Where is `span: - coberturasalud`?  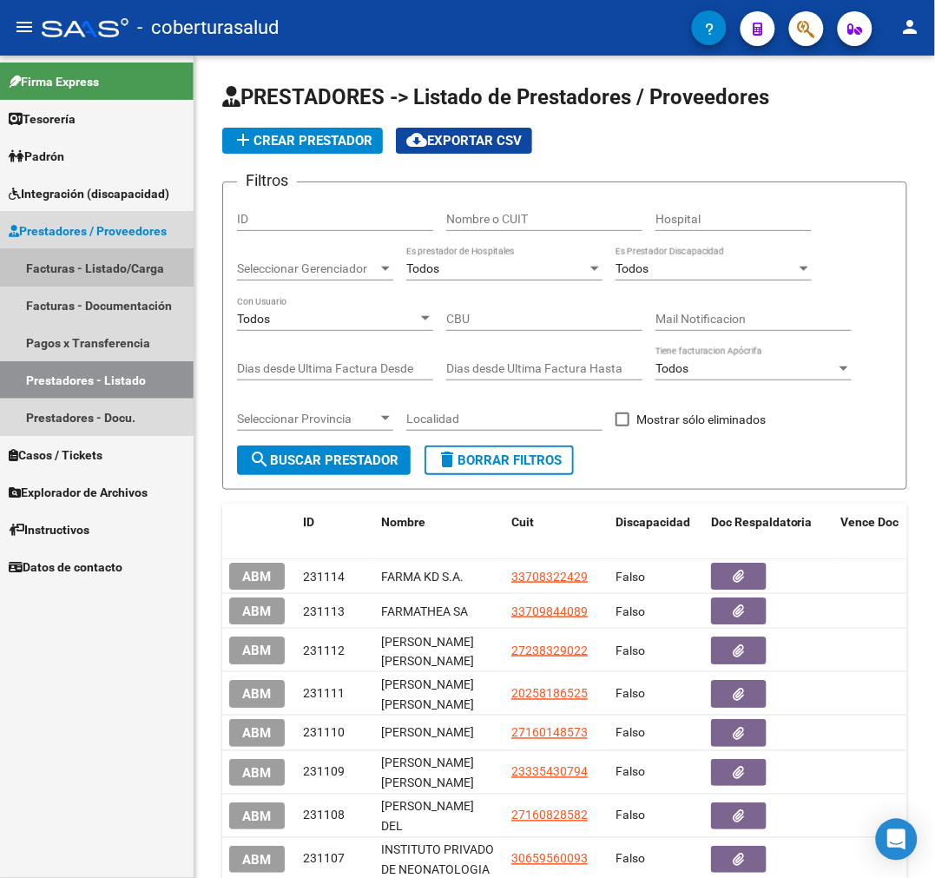
span: - coberturasalud is located at coordinates (208, 28).